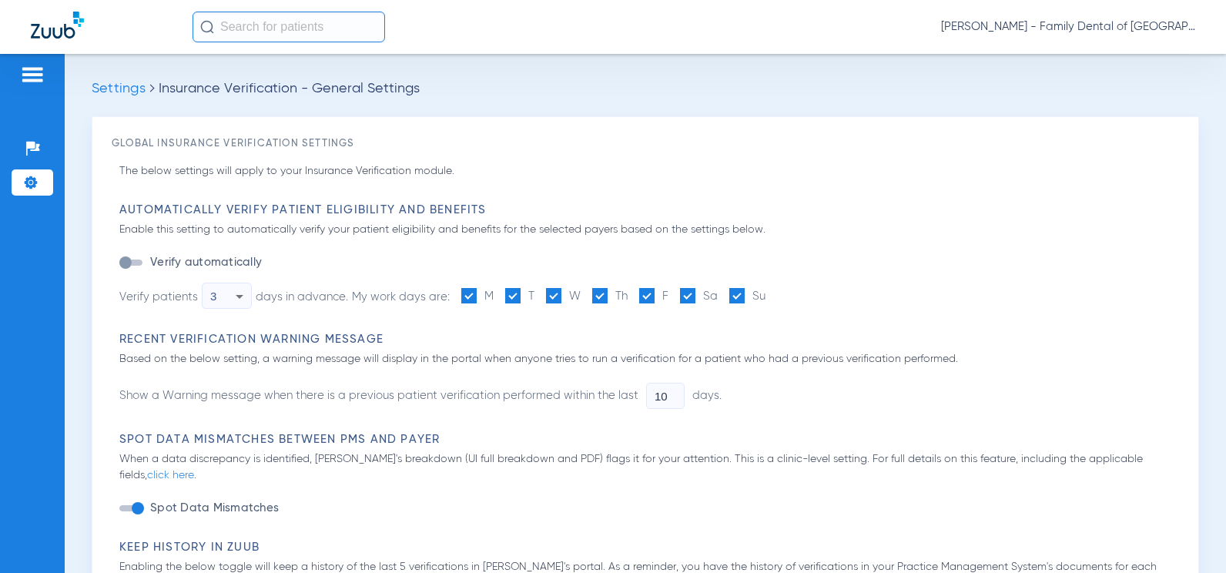 The width and height of the screenshot is (1226, 573). What do you see at coordinates (649, 229) in the screenshot?
I see `p: Enable this setting to automatically verify your patient eligibility and benefits for the selecte...` at bounding box center [649, 229].